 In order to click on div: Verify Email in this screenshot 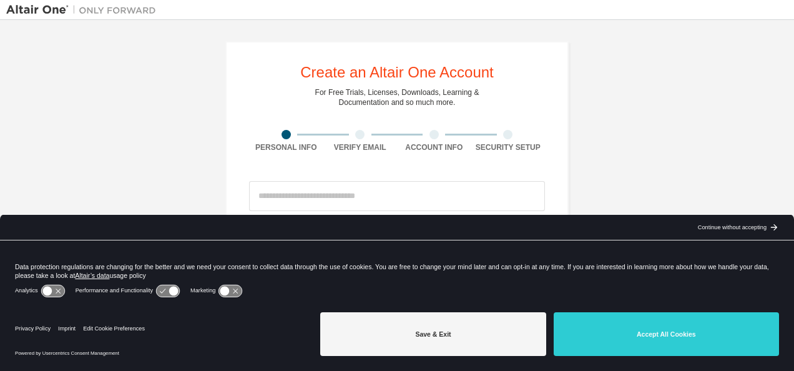, I will do `click(360, 147)`.